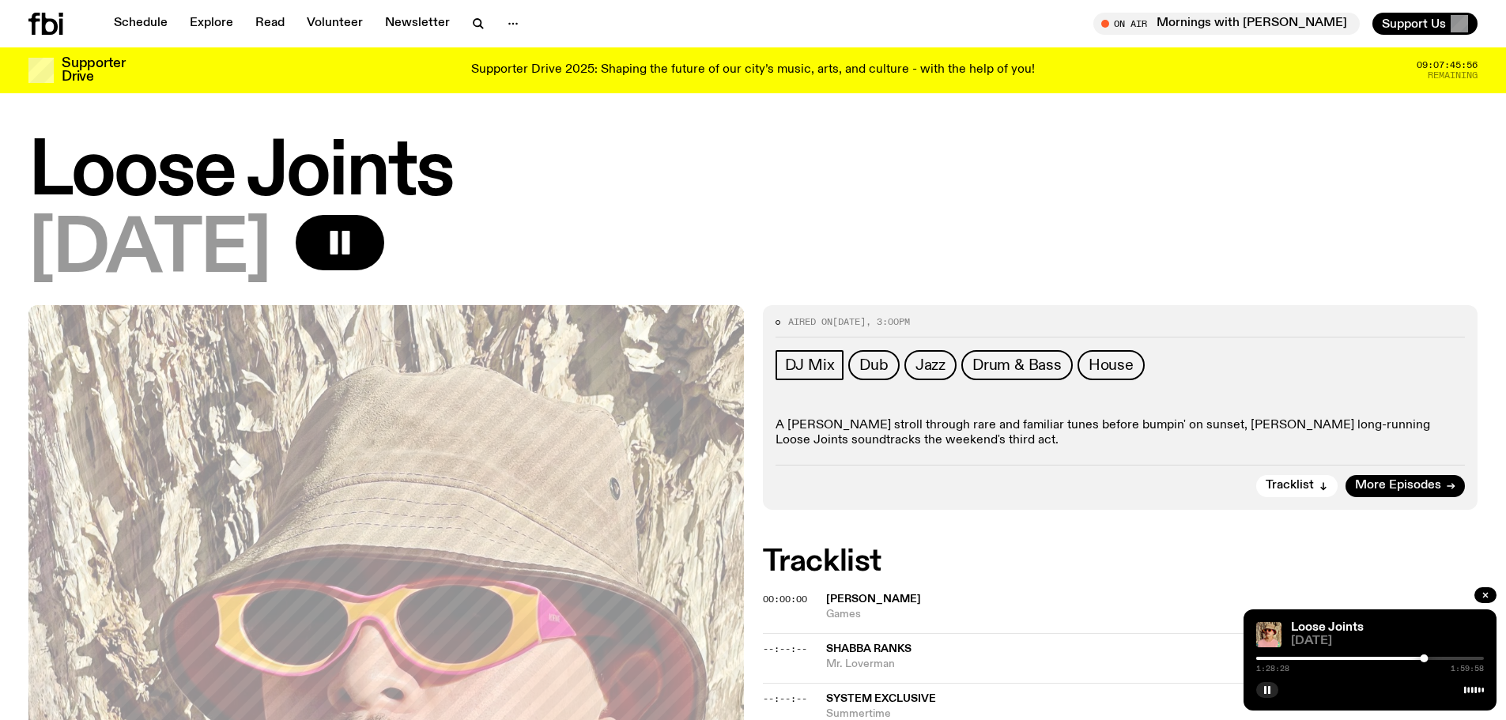 The image size is (1506, 720). Describe the element at coordinates (1425, 24) in the screenshot. I see `button: Support Us` at that location.